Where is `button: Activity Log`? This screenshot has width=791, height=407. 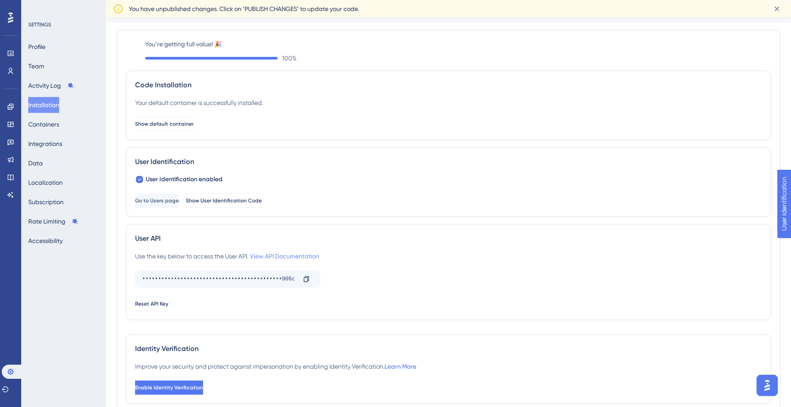 button: Activity Log is located at coordinates (51, 86).